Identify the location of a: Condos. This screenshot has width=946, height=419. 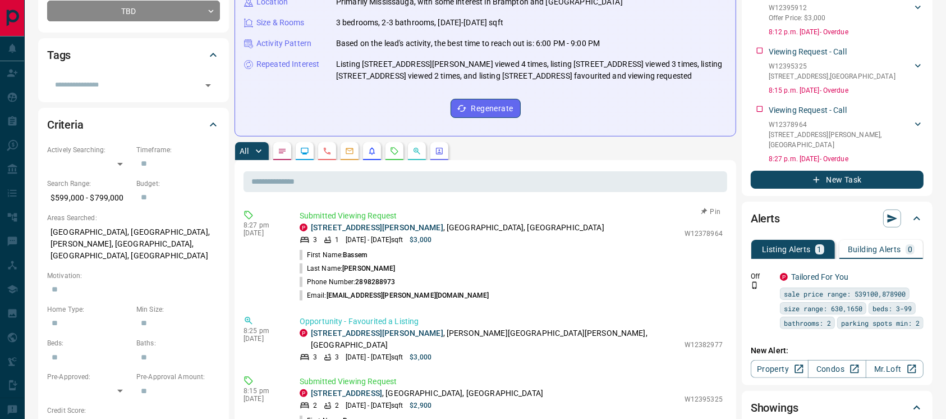
(837, 369).